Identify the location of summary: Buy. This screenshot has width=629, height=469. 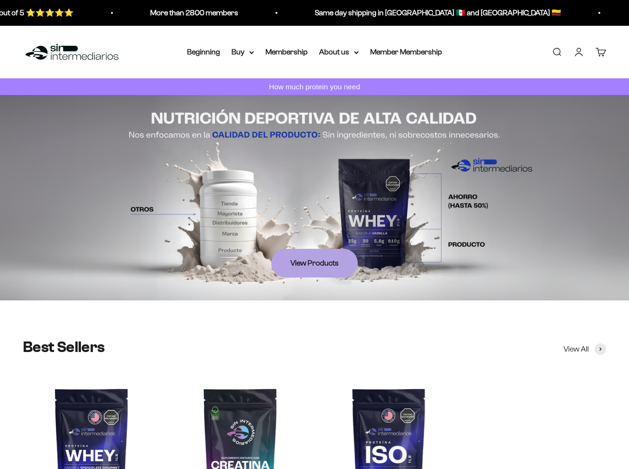
(242, 52).